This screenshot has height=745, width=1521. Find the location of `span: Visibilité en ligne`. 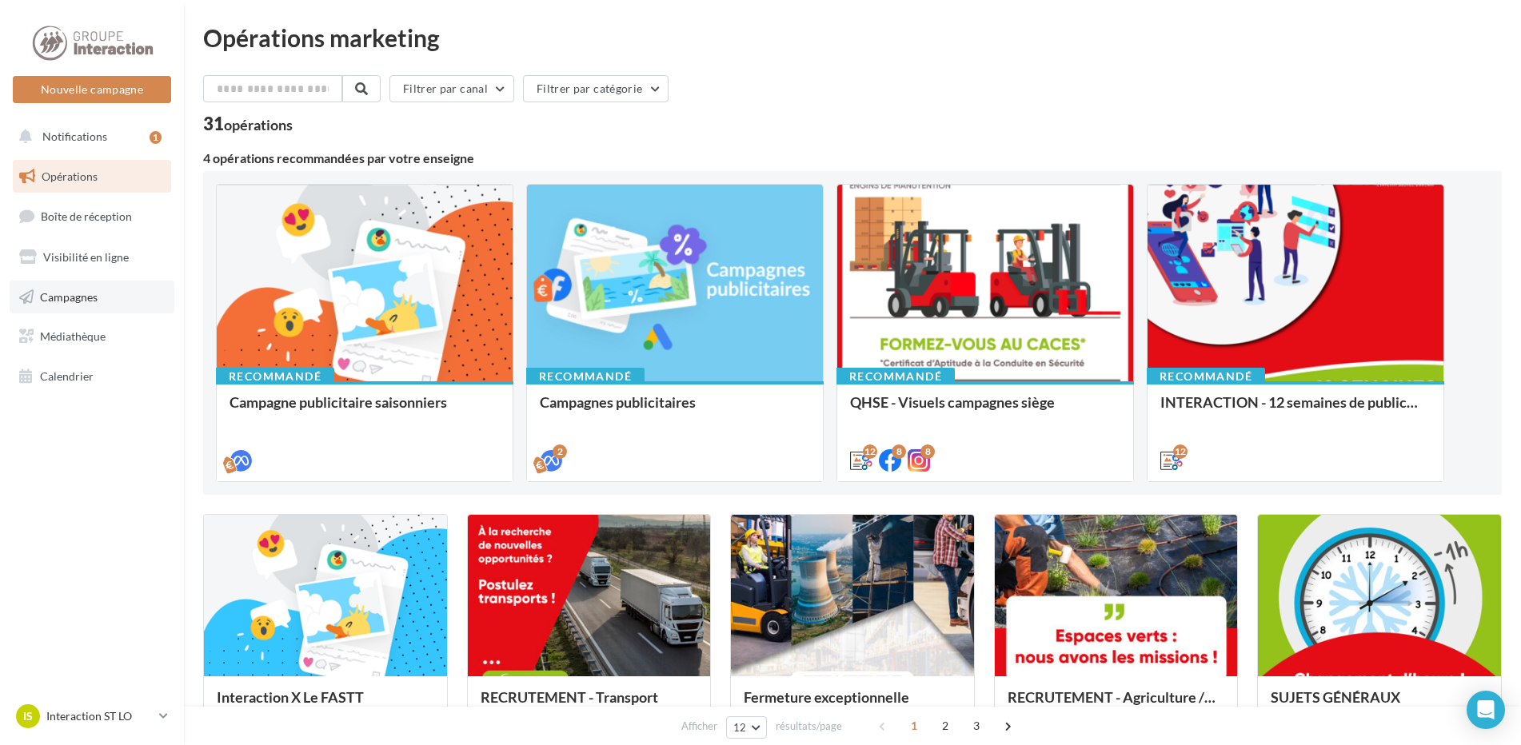

span: Visibilité en ligne is located at coordinates (86, 257).